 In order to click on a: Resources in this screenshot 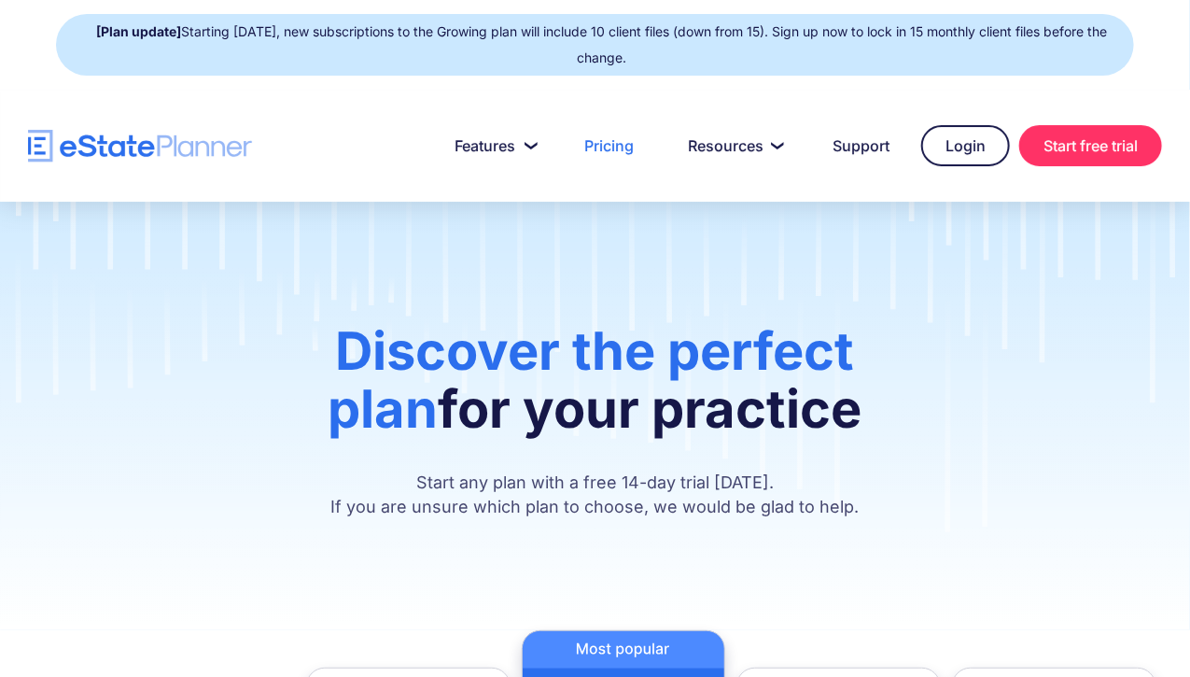, I will do `click(733, 146)`.